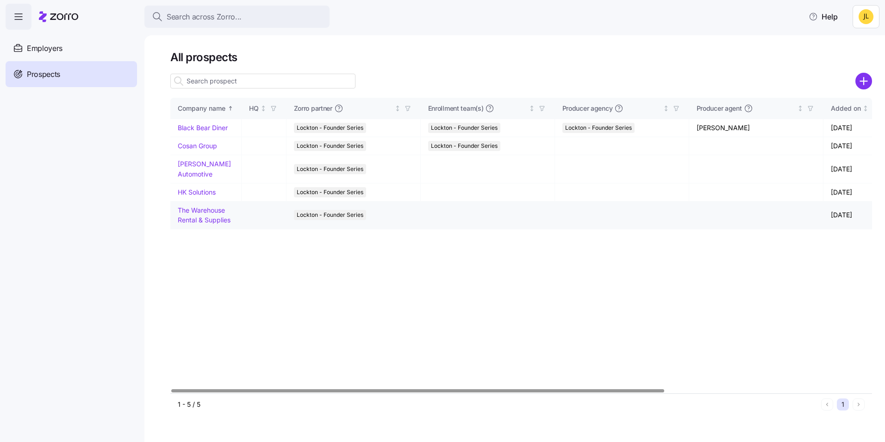 The width and height of the screenshot is (885, 442). Describe the element at coordinates (864, 81) in the screenshot. I see `svg: add icon` at that location.